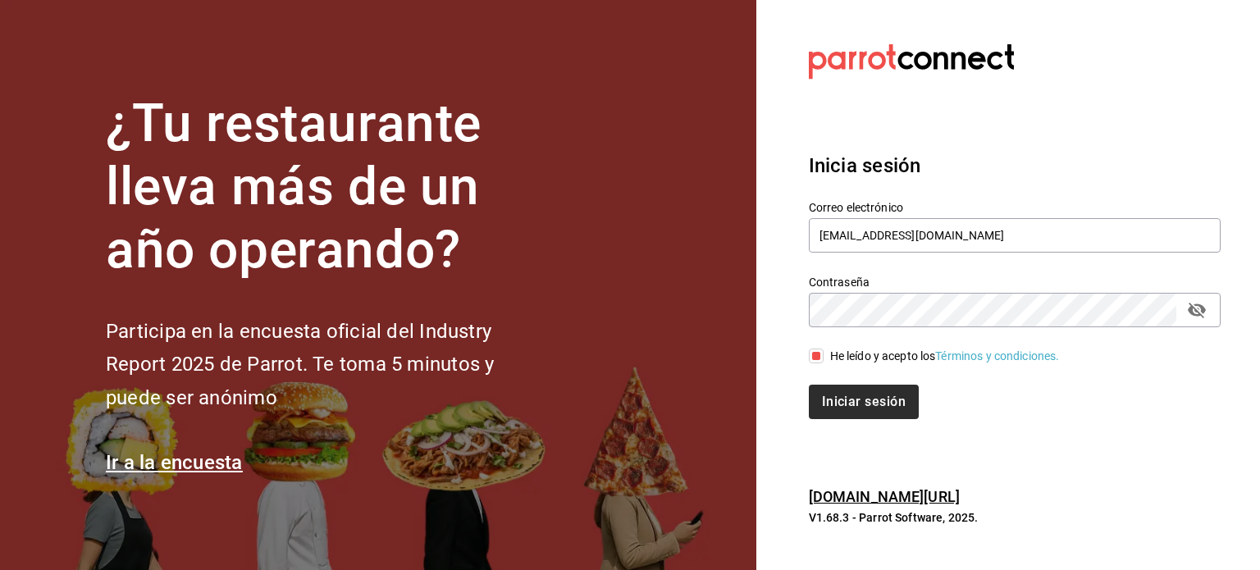 The height and width of the screenshot is (570, 1260). What do you see at coordinates (1015, 282) in the screenshot?
I see `label: Contraseña` at bounding box center [1015, 282].